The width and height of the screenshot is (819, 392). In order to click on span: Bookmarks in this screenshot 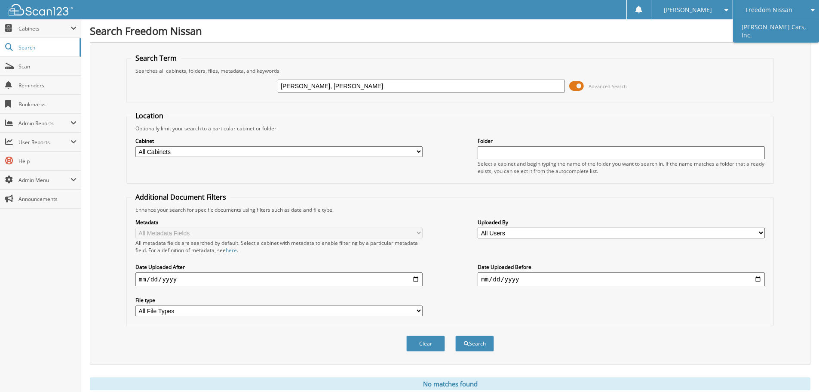, I will do `click(47, 104)`.